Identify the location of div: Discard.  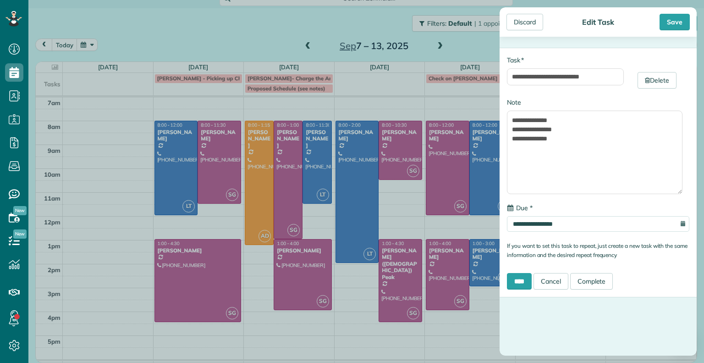
(525, 22).